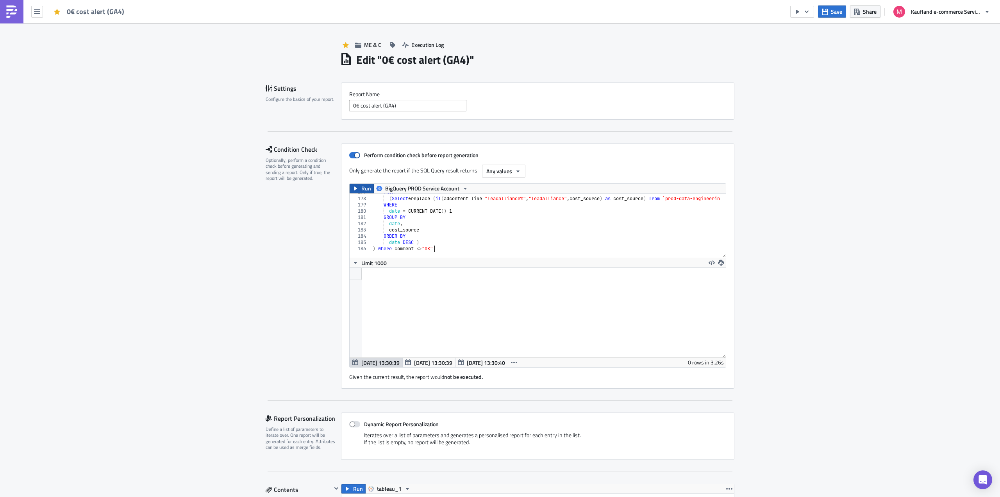 This screenshot has width=1000, height=497. Describe the element at coordinates (415, 60) in the screenshot. I see `h1: Edit " 0€ cost alert (GA4) "` at that location.